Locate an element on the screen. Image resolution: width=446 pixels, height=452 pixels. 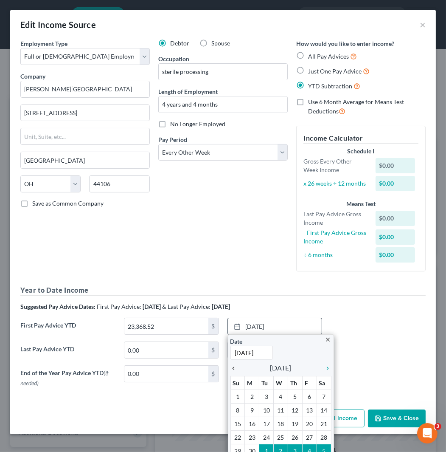
td: 12 is located at coordinates (295, 410).